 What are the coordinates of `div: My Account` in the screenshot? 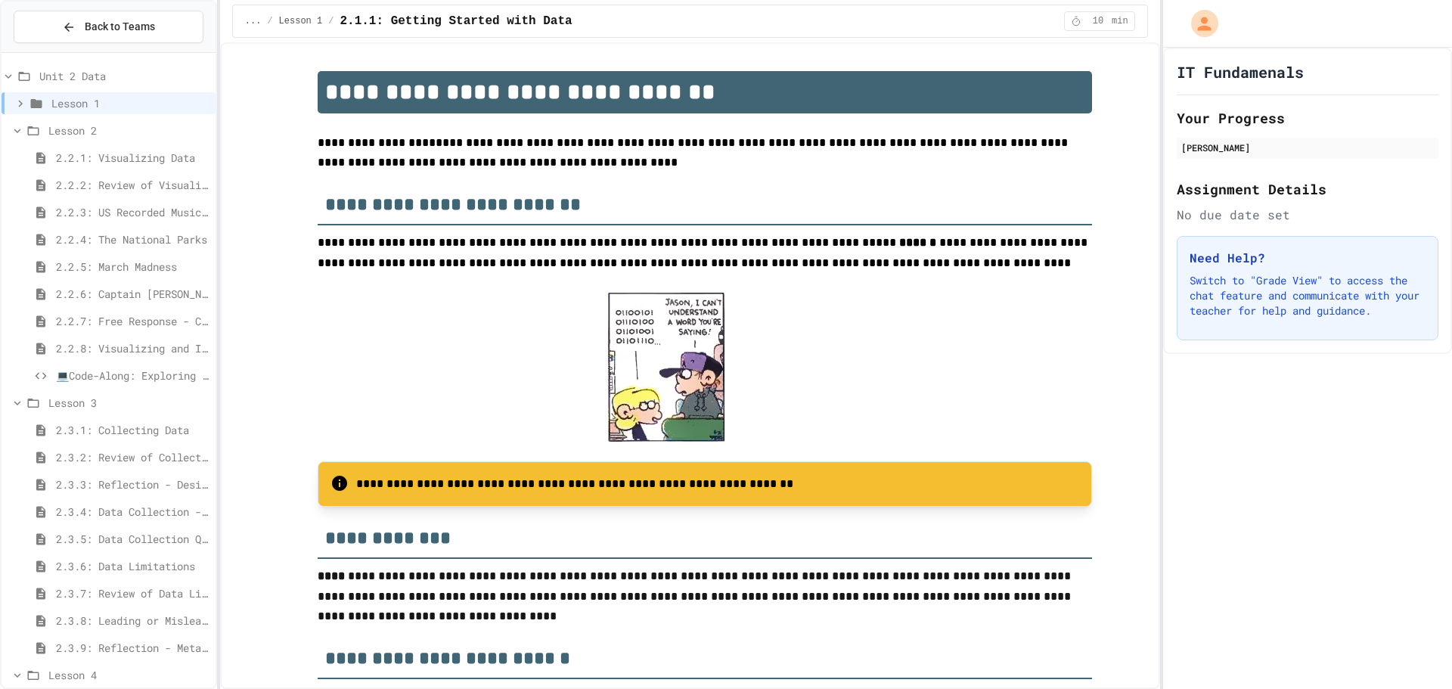 It's located at (1199, 23).